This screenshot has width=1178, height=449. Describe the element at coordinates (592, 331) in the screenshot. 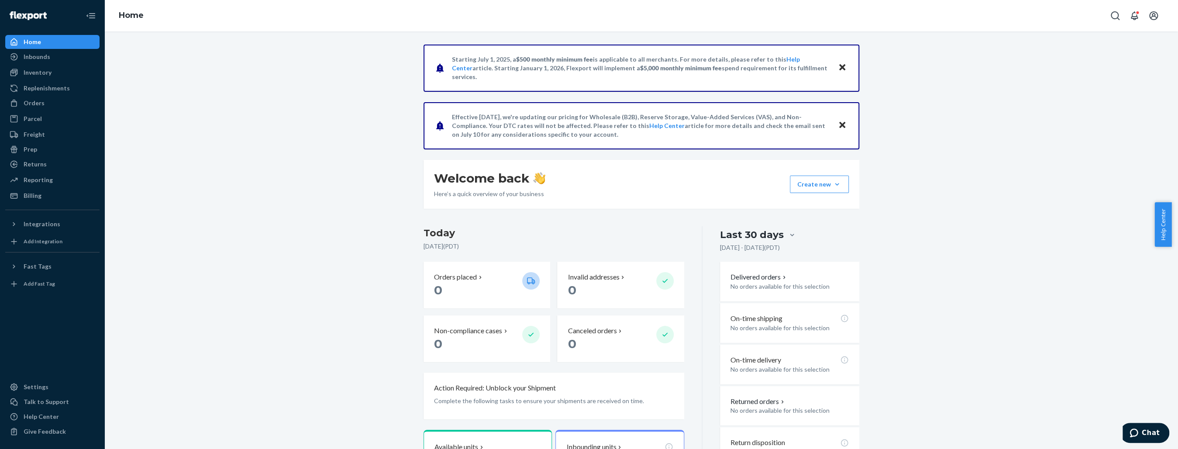

I see `p: Canceled orders` at that location.